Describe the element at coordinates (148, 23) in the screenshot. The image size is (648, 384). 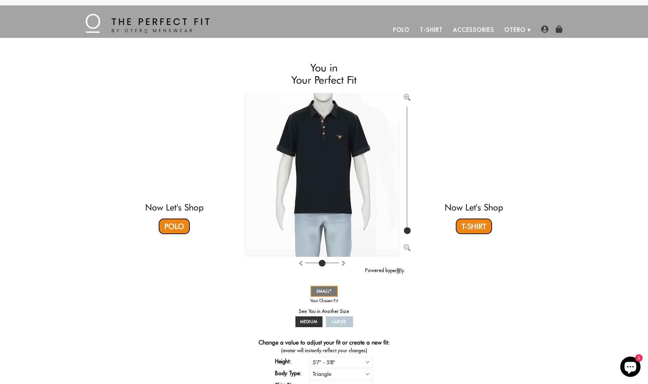
I see `img: The Perfect Fit - by Otero Menswear - Logo` at that location.